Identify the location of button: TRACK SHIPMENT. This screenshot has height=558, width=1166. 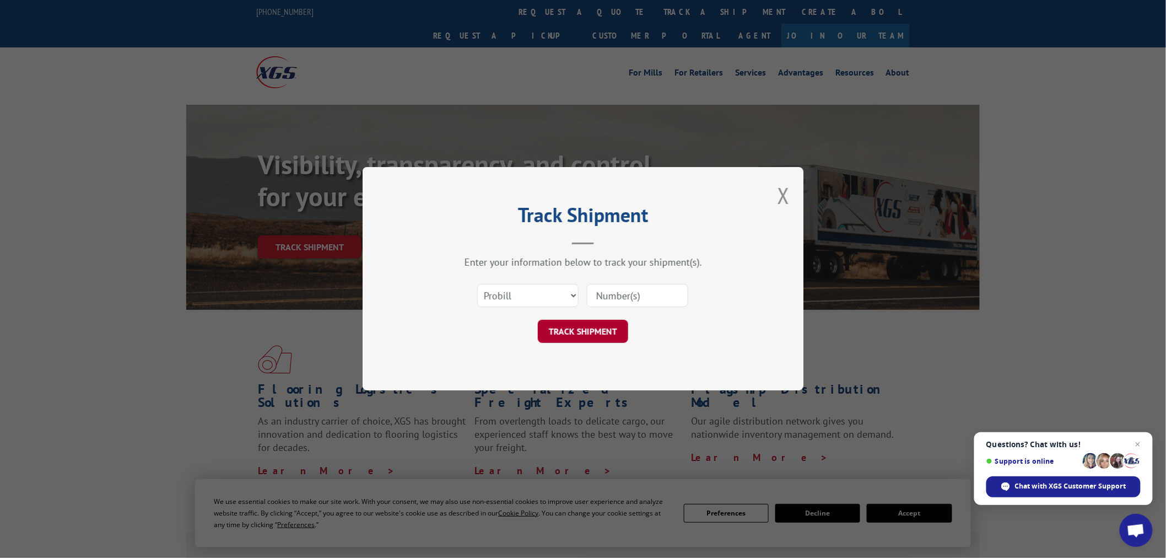
(583, 332).